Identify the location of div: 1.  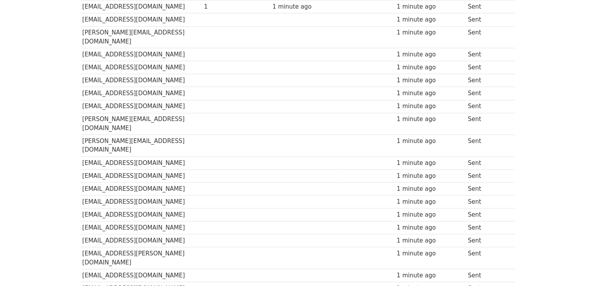
(219, 7).